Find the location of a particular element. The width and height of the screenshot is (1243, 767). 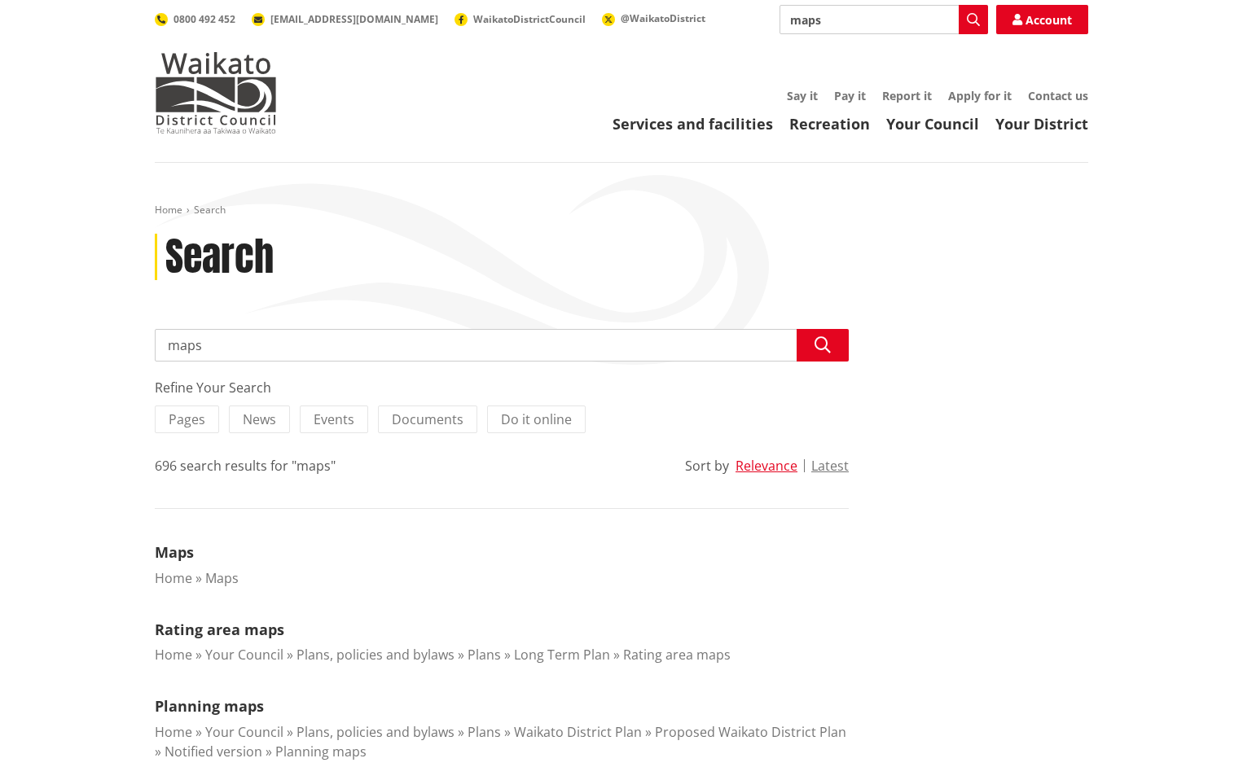

nav: breadcrumb is located at coordinates (622, 210).